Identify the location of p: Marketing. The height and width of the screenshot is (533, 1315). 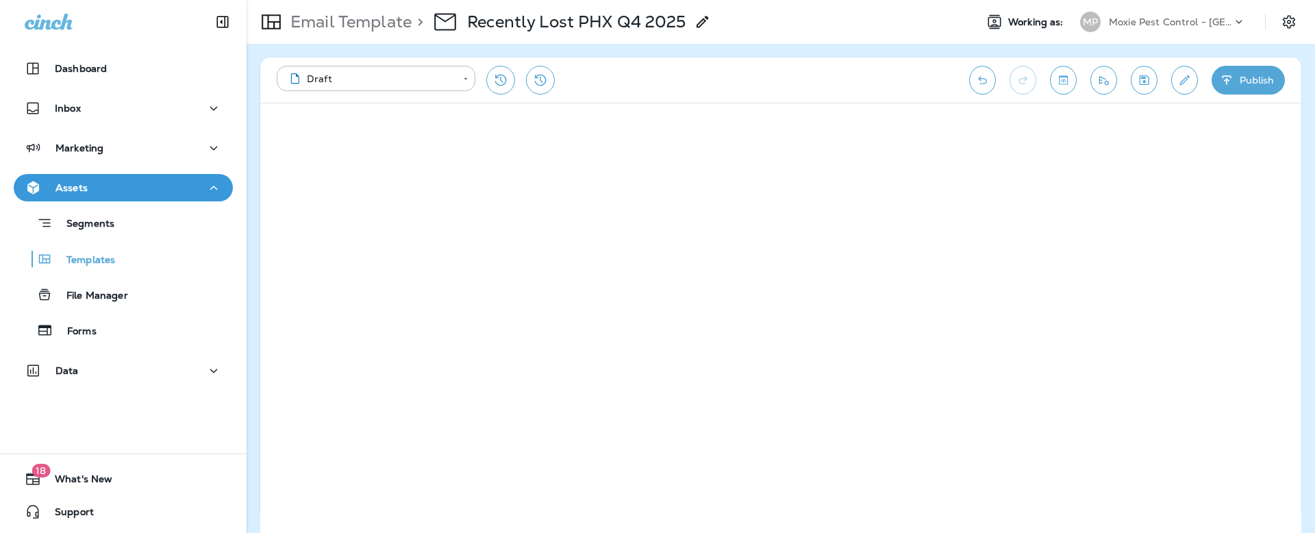
(79, 148).